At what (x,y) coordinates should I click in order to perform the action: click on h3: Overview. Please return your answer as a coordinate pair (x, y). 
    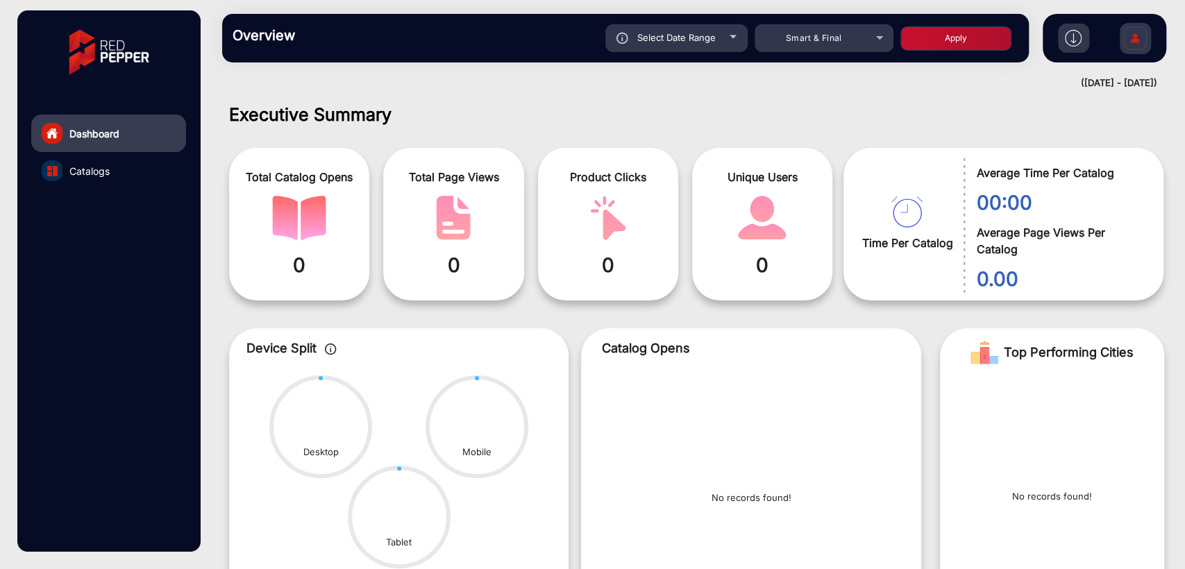
    Looking at the image, I should click on (330, 35).